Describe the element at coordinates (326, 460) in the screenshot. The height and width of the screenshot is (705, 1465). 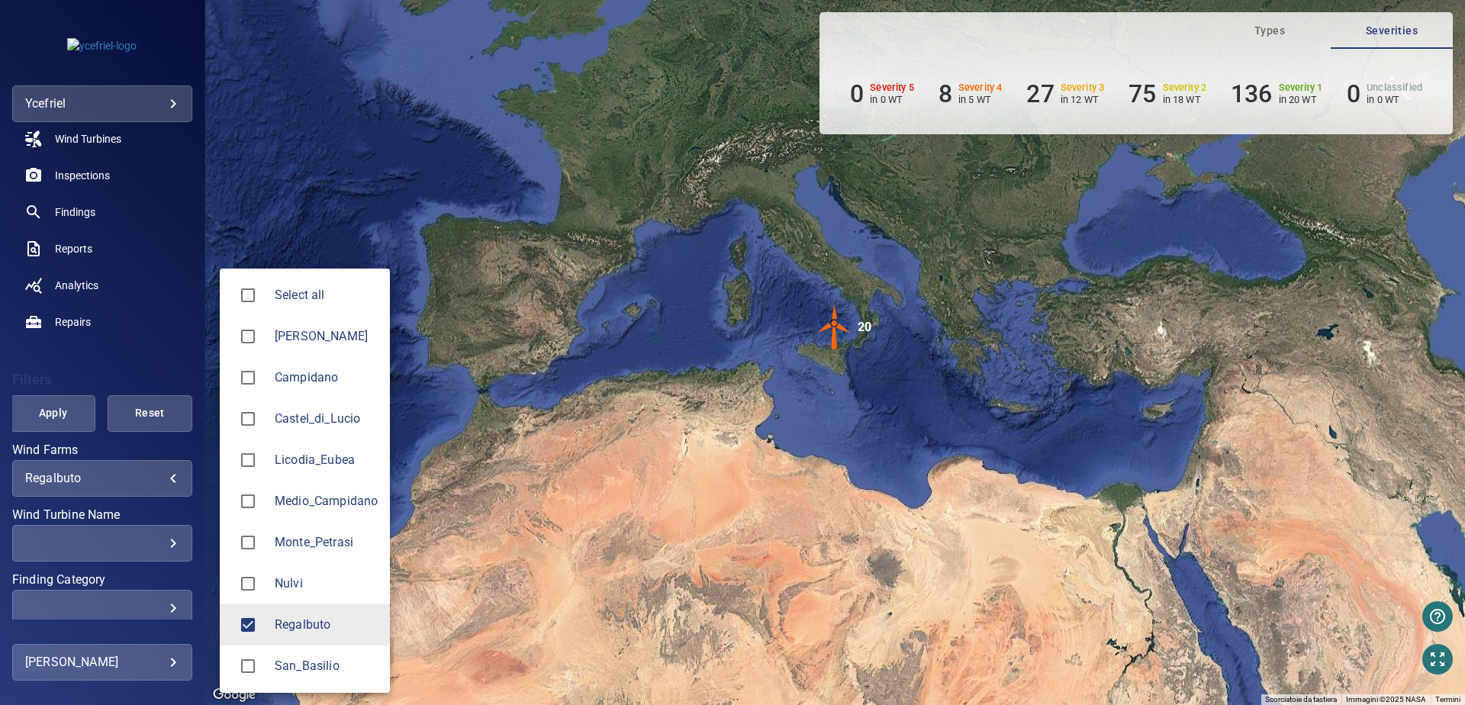
I see `div: Wind Farms Licodia_Eubea` at that location.